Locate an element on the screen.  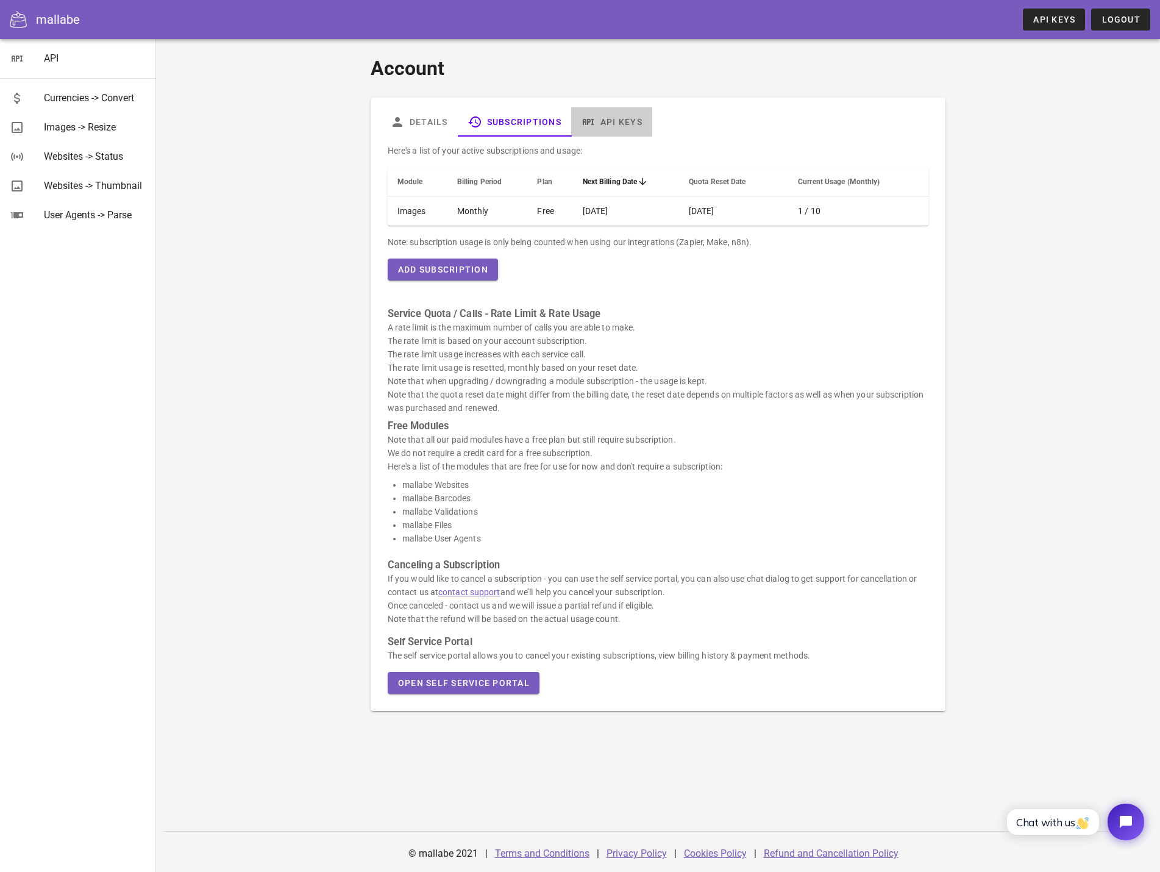
div: Note: subscription usage is only being counted when using our integrations (Zapier, Make, n8n). is located at coordinates (658, 242).